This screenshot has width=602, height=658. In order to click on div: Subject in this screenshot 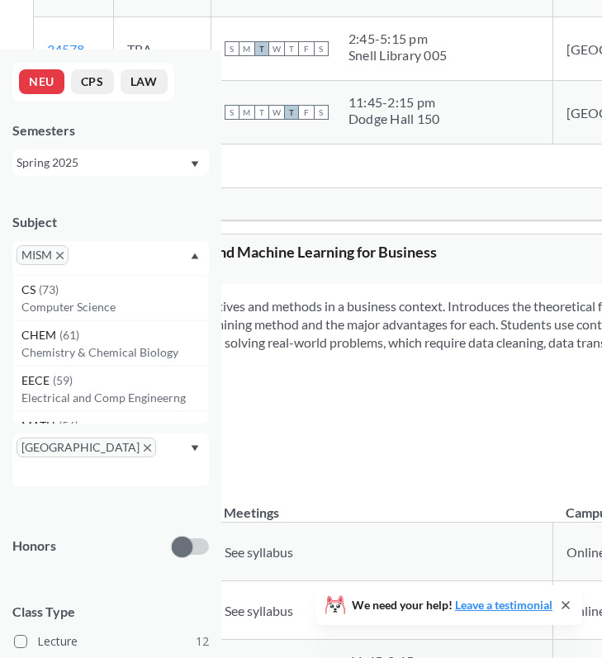, I will do `click(111, 222)`.